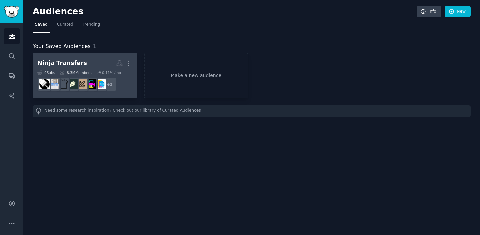 This screenshot has height=235, width=480. Describe the element at coordinates (44, 84) in the screenshot. I see `img: printmaking` at that location.